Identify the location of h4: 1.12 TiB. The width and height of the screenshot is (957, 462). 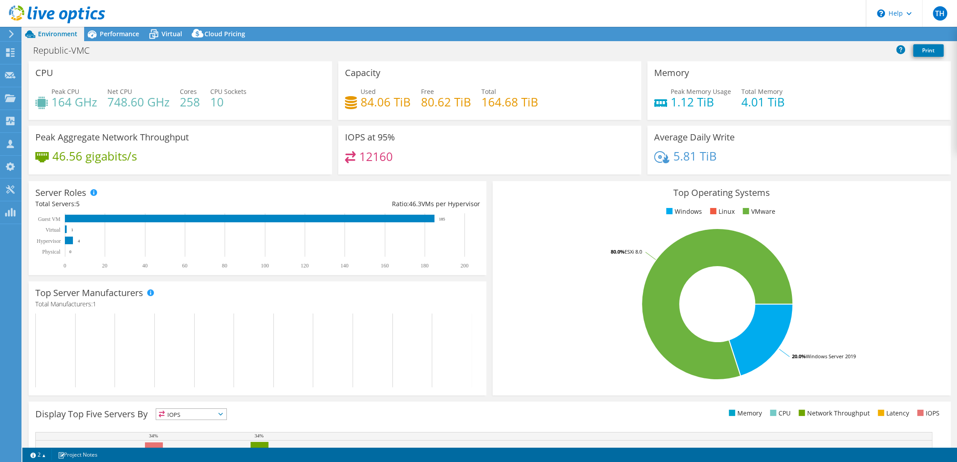
(700, 102).